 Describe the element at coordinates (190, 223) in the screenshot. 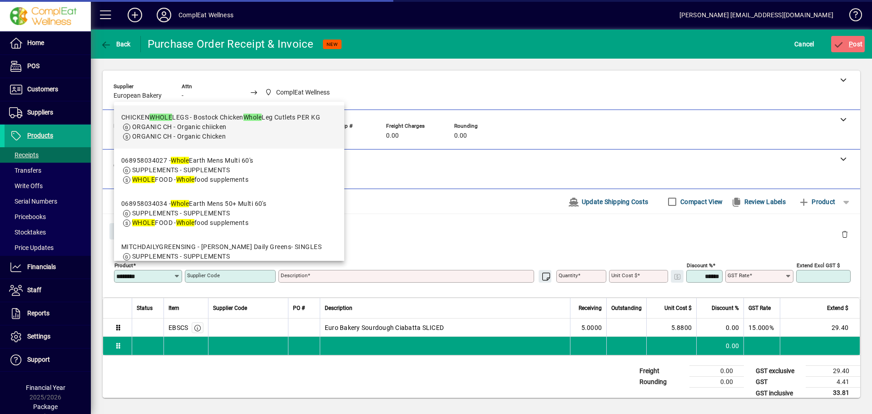

I see `span: FOOD - food supplements` at that location.